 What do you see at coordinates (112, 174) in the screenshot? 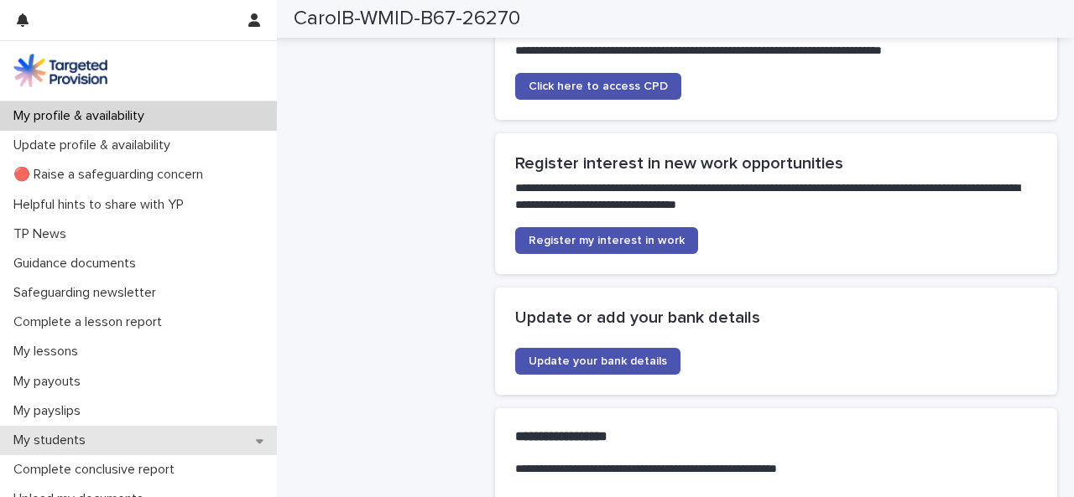
I see `p: 🔴 Raise a safeguarding concern` at bounding box center [112, 174].